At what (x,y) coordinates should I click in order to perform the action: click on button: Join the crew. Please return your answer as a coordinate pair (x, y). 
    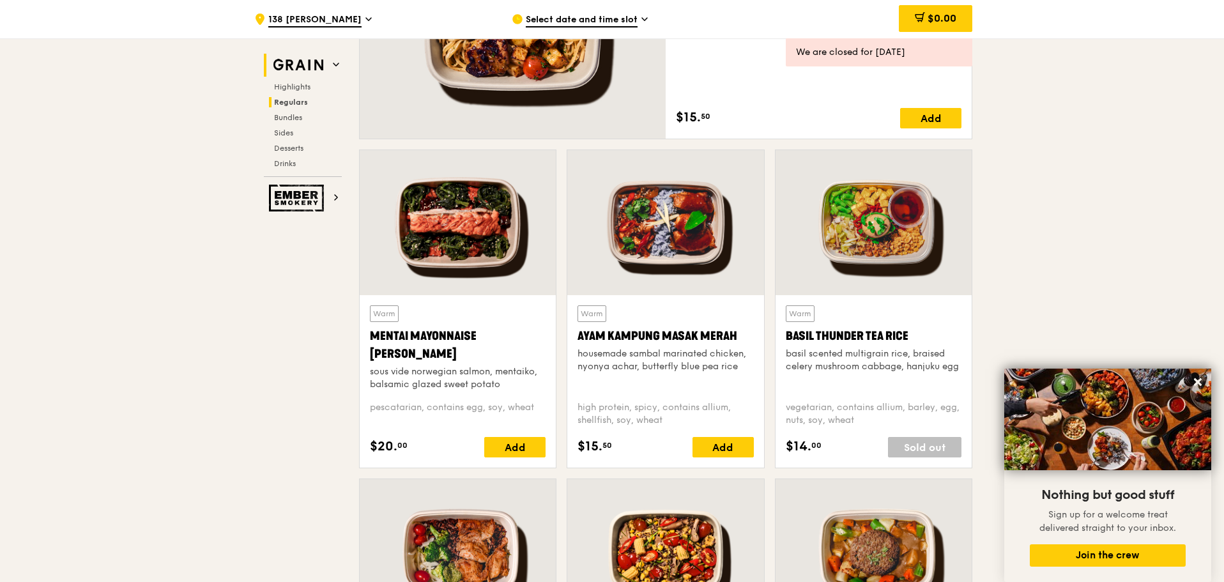
    Looking at the image, I should click on (1108, 555).